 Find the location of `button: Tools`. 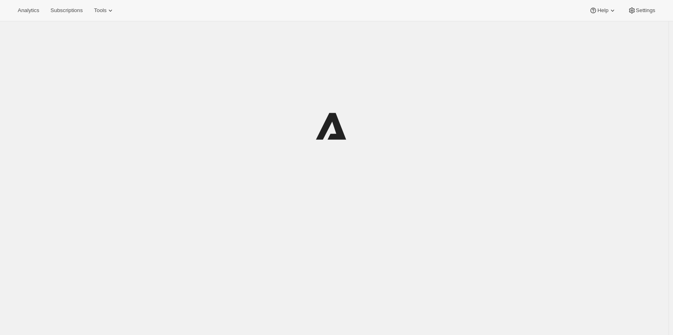

button: Tools is located at coordinates (104, 10).